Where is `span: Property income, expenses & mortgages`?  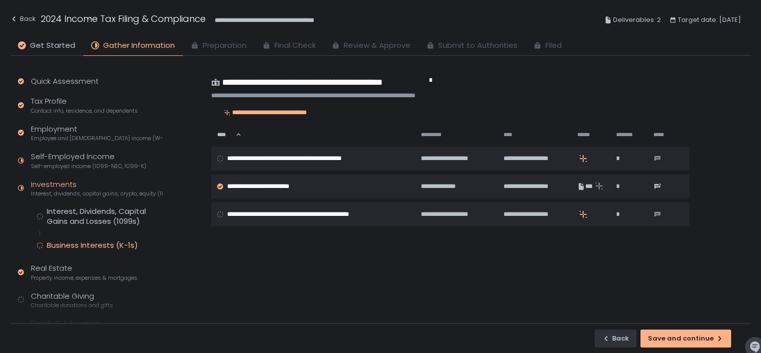
span: Property income, expenses & mortgages is located at coordinates (84, 277).